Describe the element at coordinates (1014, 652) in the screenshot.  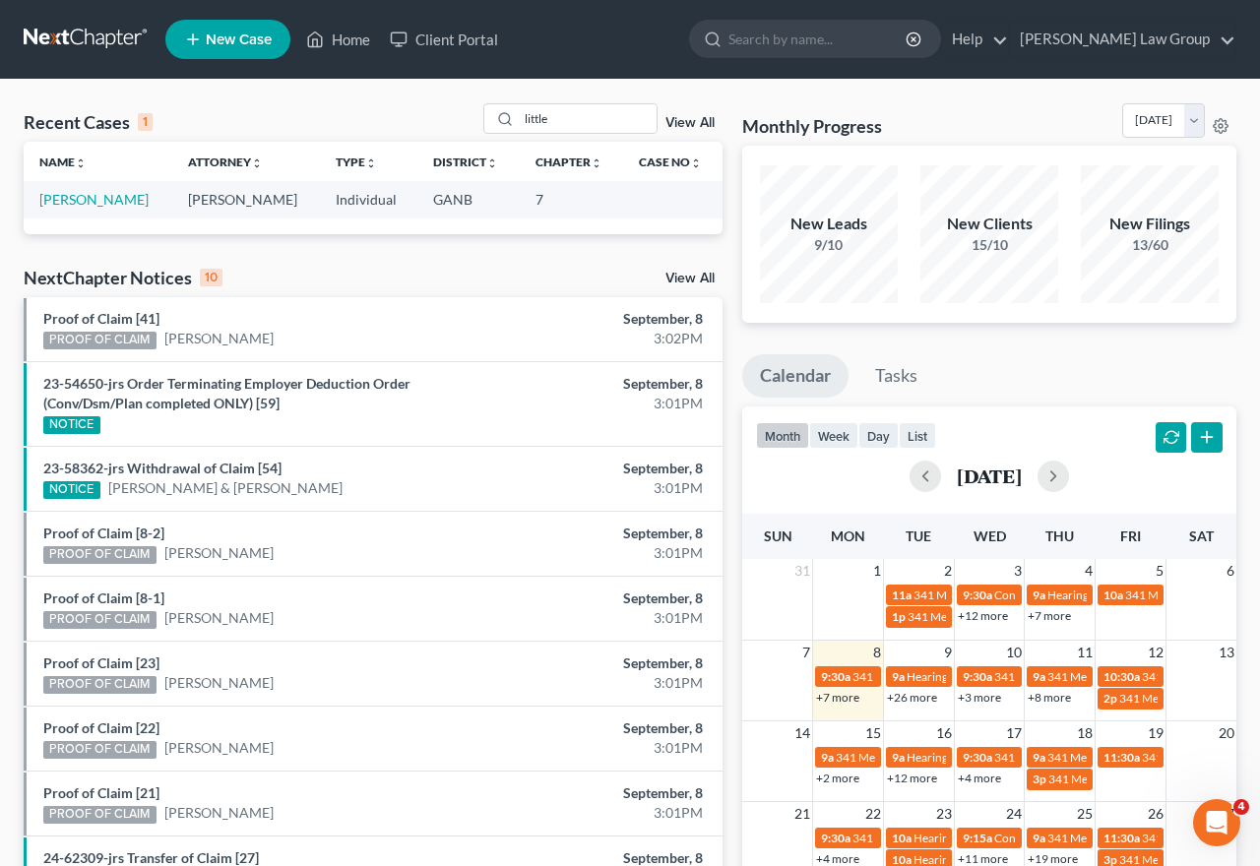
I see `span: 10` at that location.